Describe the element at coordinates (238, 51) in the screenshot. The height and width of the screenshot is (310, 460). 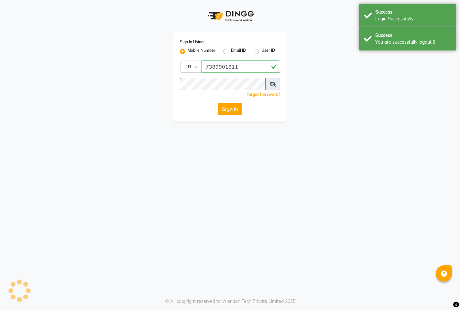
I see `label: Email ID` at that location.